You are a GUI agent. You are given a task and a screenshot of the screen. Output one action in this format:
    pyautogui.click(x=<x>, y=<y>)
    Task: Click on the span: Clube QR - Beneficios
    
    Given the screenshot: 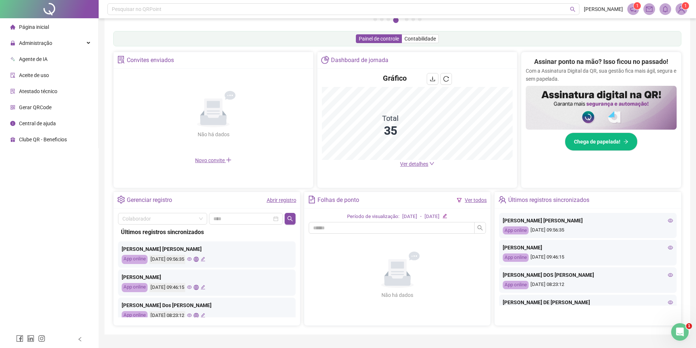 What is the action you would take?
    pyautogui.click(x=43, y=140)
    